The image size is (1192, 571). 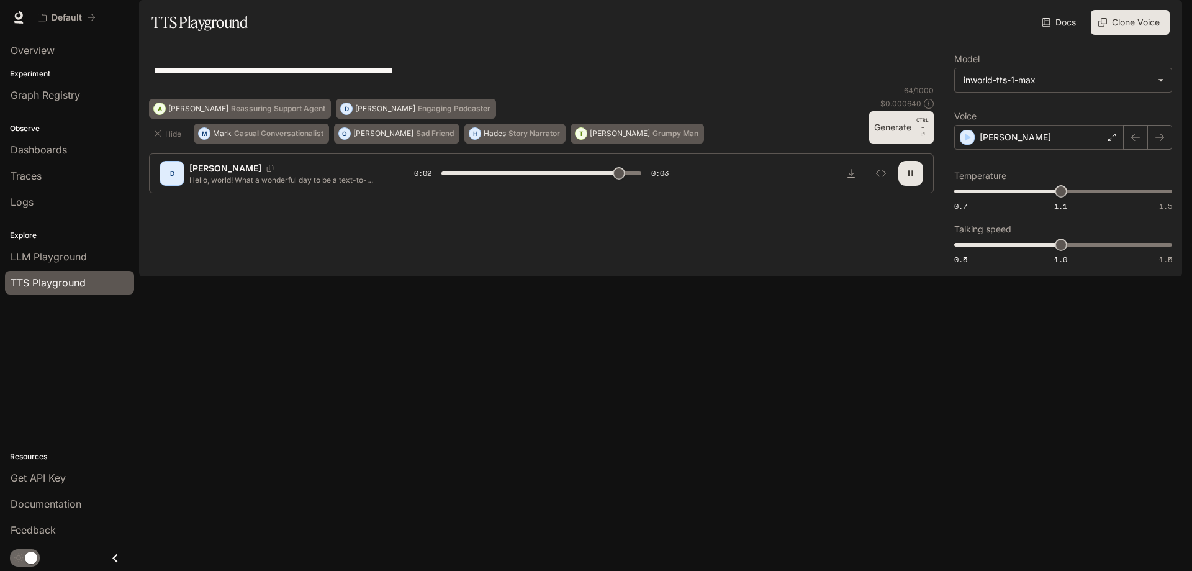 What do you see at coordinates (66, 17) in the screenshot?
I see `p: Default` at bounding box center [66, 17].